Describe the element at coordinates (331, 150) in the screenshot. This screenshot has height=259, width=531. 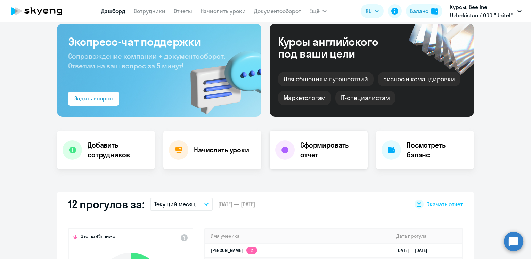
I see `h4: Сформировать отчет` at that location.